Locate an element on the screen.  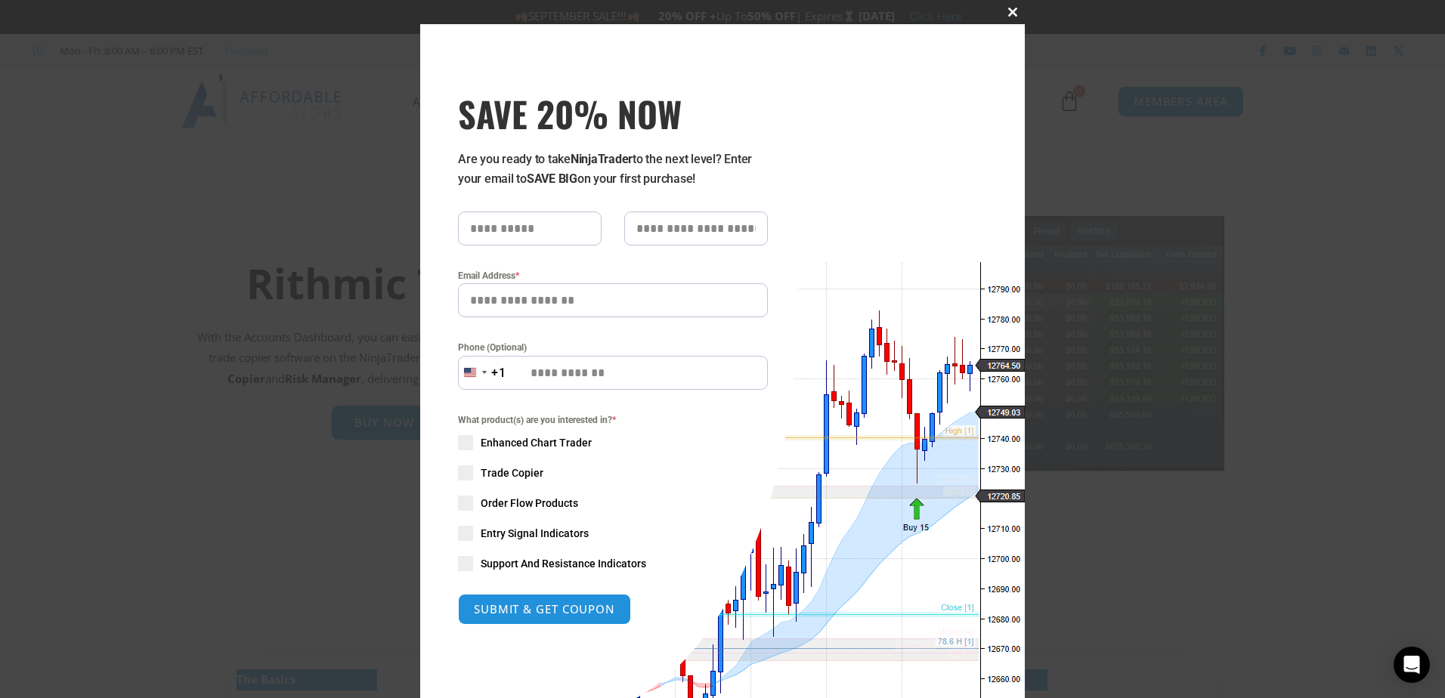
button: SUBMIT & GET COUPON is located at coordinates (544, 609).